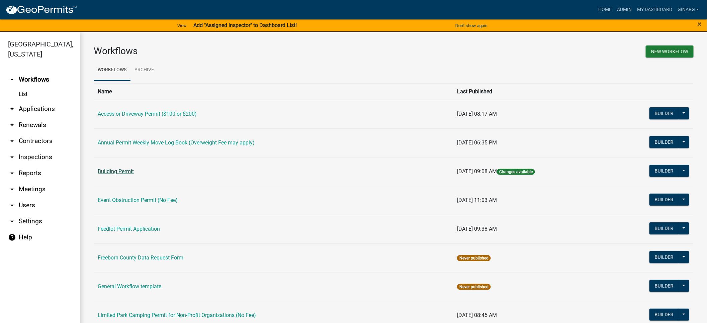 This screenshot has height=323, width=707. Describe the element at coordinates (137, 200) in the screenshot. I see `a: Event Obstruction Permit (No Fee)` at that location.